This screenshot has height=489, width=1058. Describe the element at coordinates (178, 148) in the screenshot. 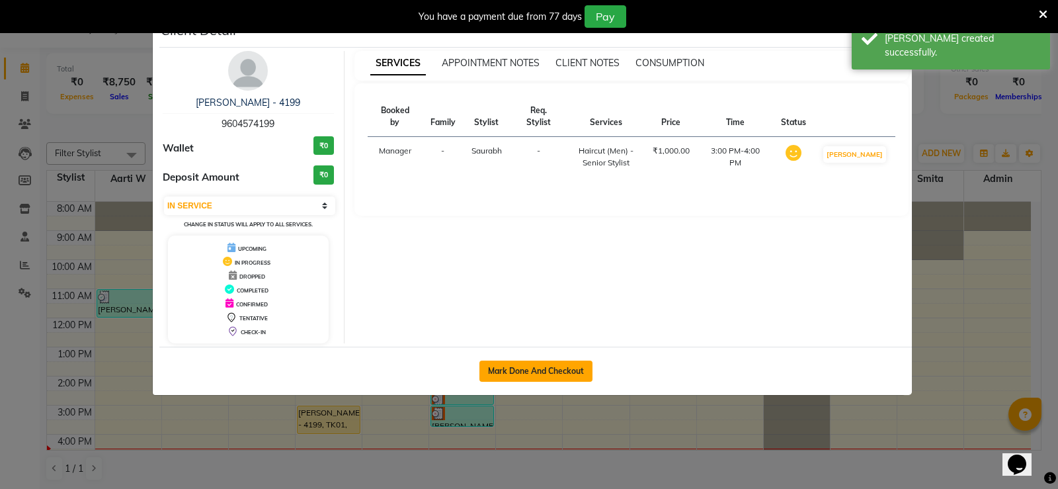

I see `span: Wallet` at that location.